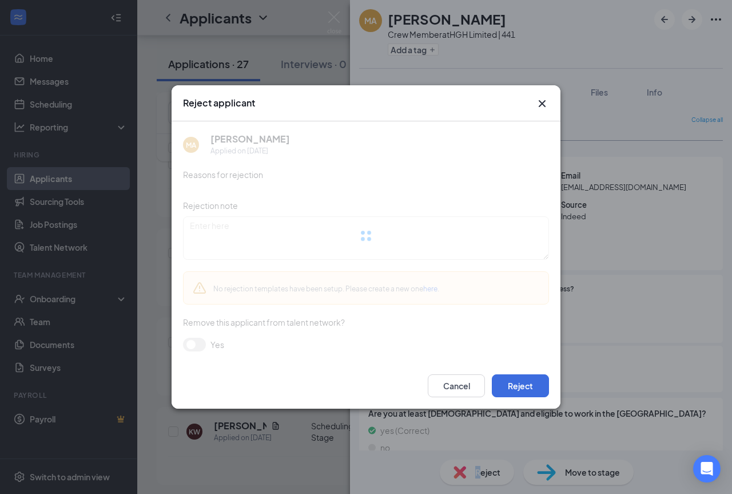 The width and height of the screenshot is (732, 494). What do you see at coordinates (542, 104) in the screenshot?
I see `svg: Cross` at bounding box center [542, 104].